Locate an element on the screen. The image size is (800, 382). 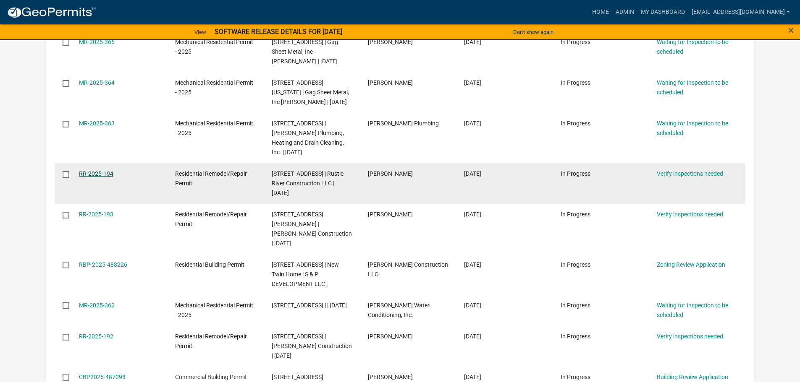
span: Tim Leskey is located at coordinates (390, 174).